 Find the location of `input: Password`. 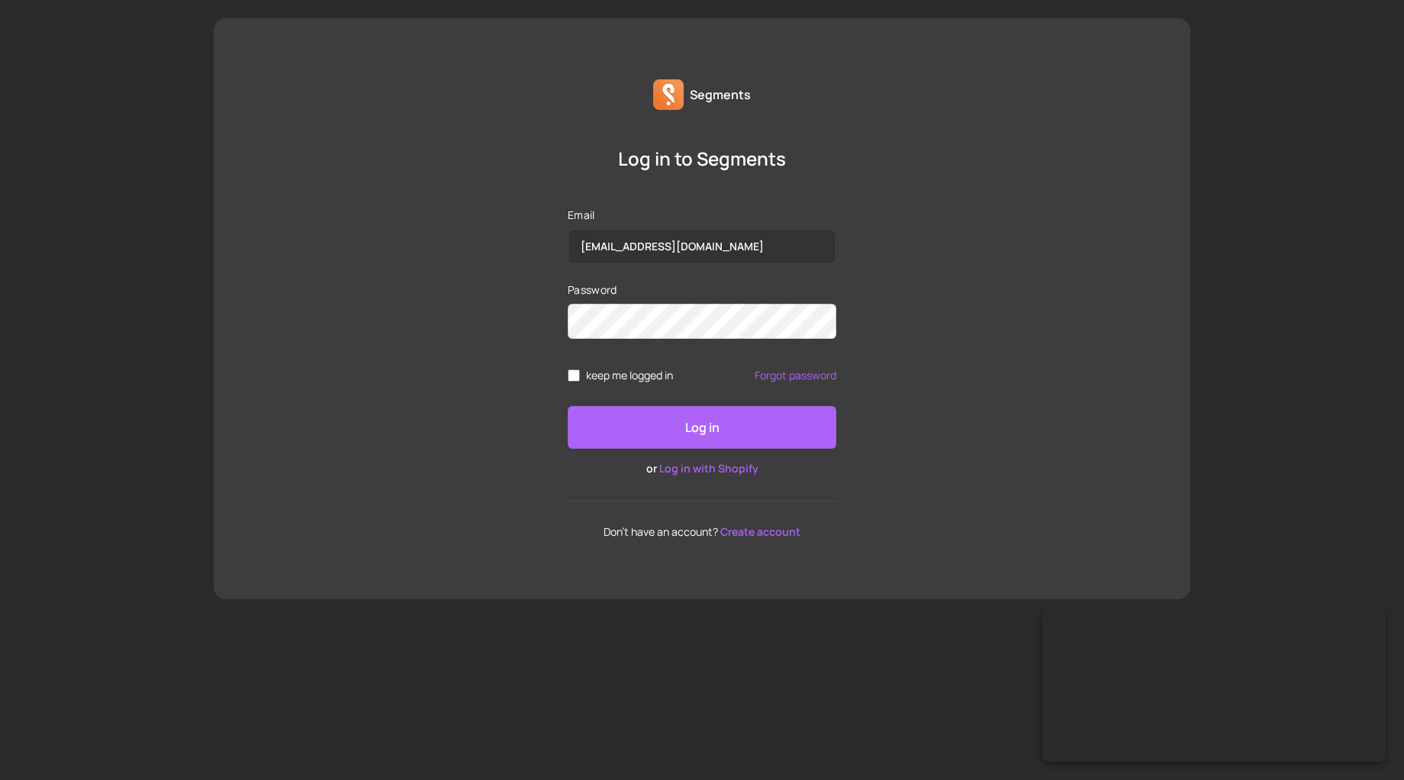

input: Password is located at coordinates (702, 321).